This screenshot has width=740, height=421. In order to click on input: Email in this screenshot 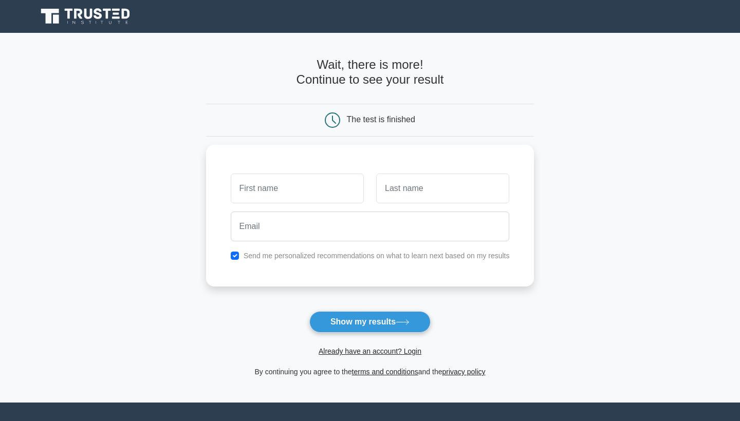, I will do `click(370, 227)`.